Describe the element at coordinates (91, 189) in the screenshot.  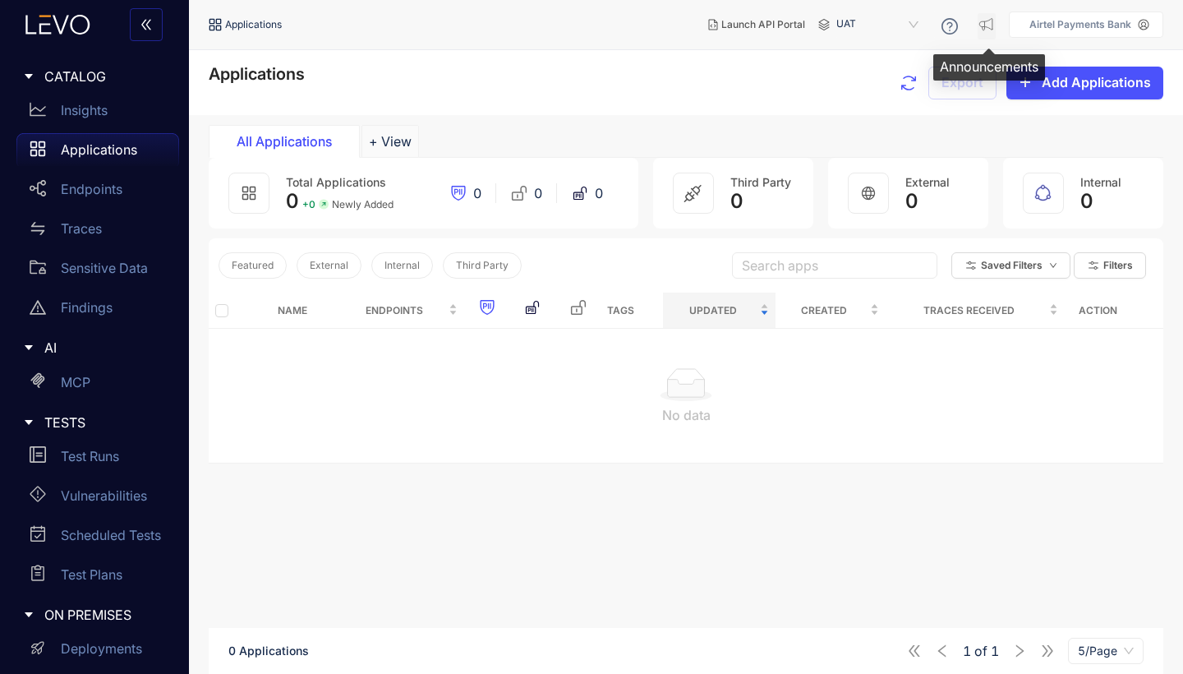
I see `p: Endpoints` at that location.